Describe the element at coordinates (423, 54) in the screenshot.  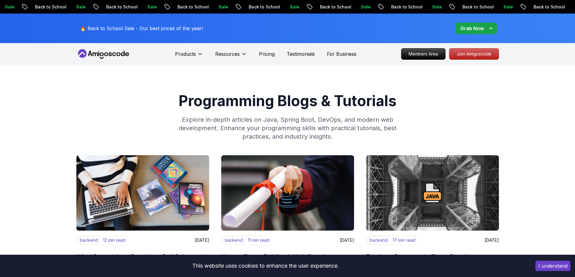
I see `a: Members Area` at that location.